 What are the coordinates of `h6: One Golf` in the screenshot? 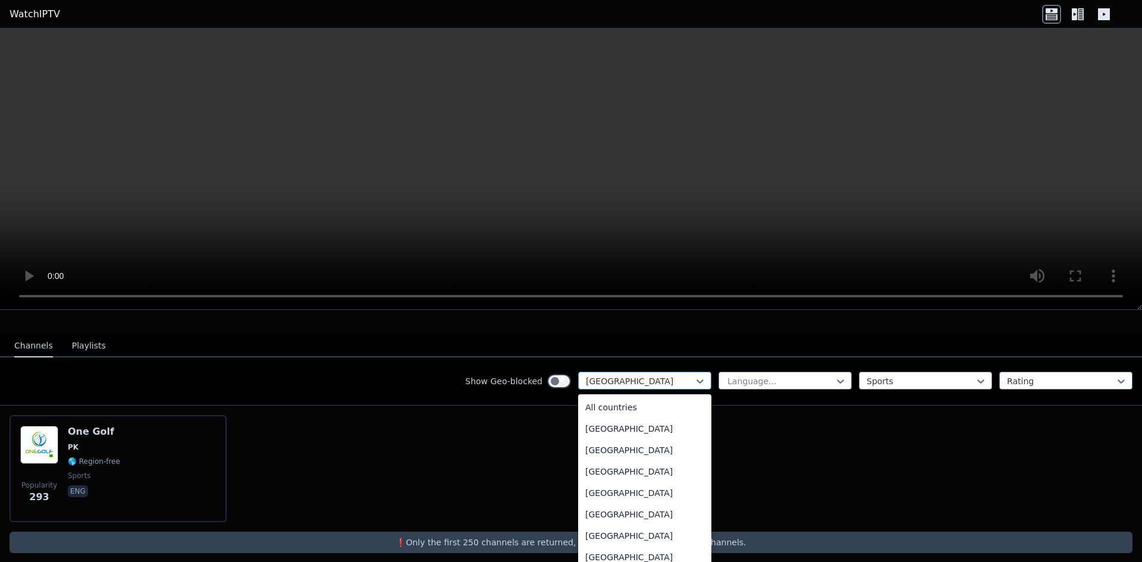 It's located at (94, 432).